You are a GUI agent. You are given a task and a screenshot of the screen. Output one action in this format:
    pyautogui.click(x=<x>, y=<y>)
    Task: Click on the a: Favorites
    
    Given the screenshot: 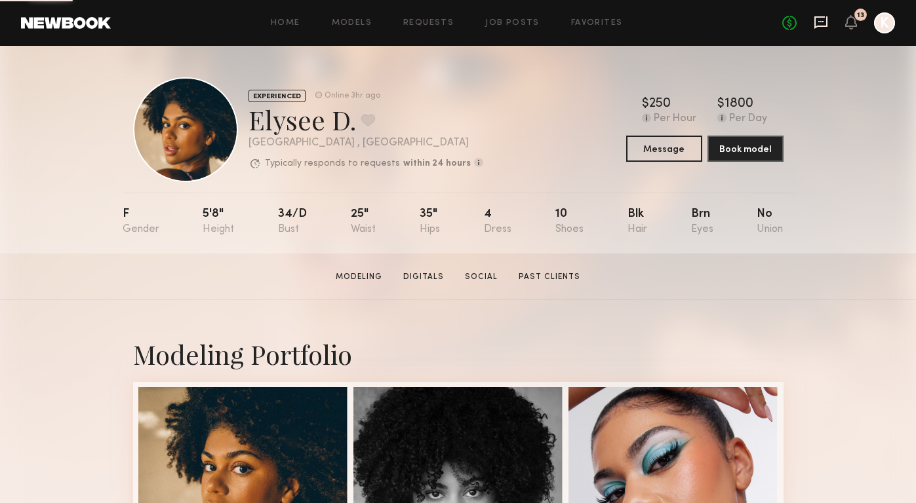 What is the action you would take?
    pyautogui.click(x=597, y=23)
    